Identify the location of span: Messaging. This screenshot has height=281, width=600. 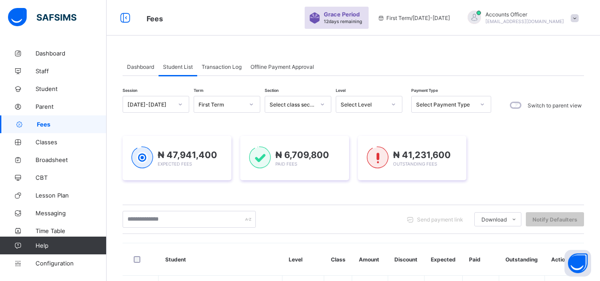
(71, 213).